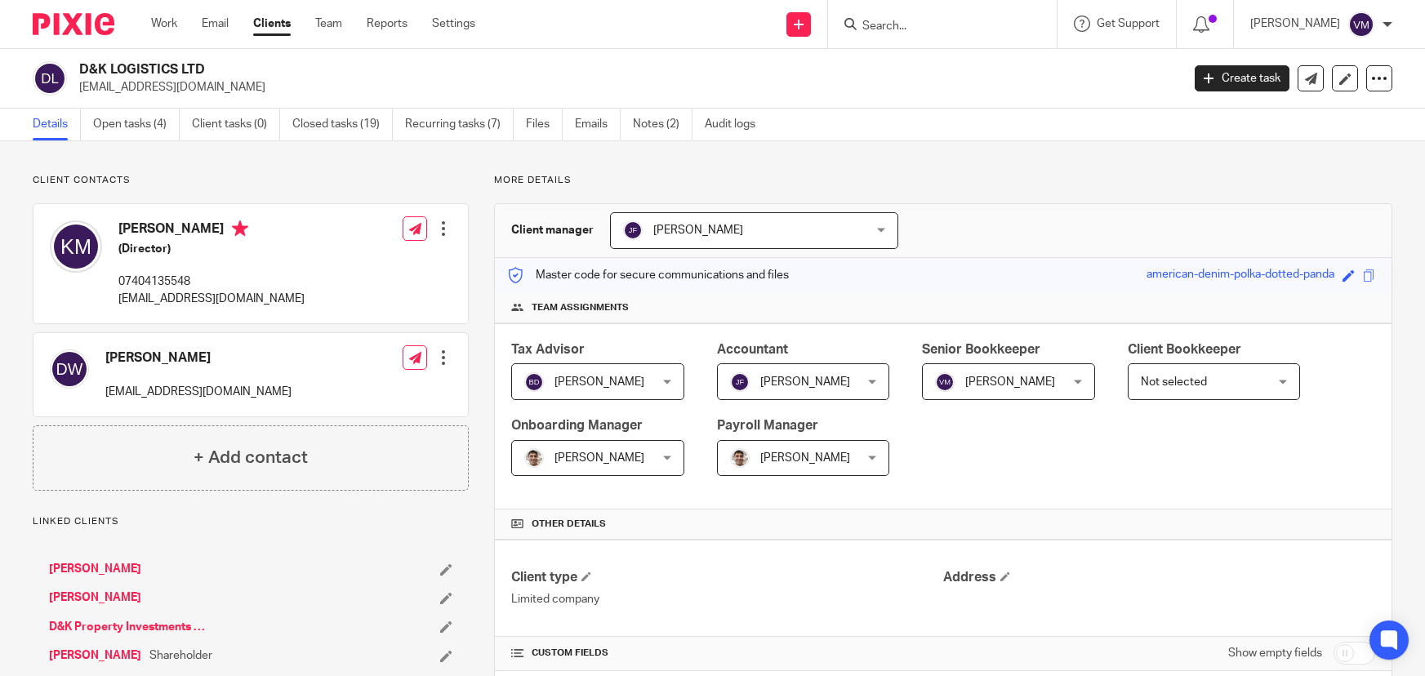 This screenshot has height=676, width=1425. I want to click on a: Work, so click(164, 24).